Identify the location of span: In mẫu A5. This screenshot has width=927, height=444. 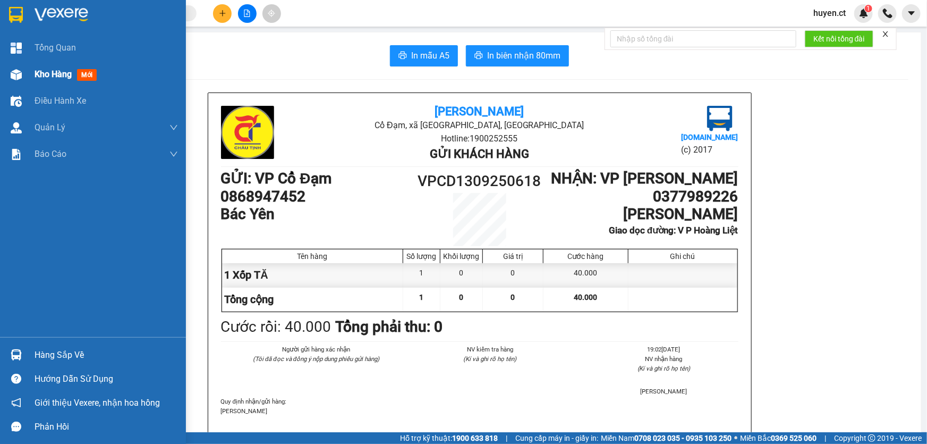
(430, 55).